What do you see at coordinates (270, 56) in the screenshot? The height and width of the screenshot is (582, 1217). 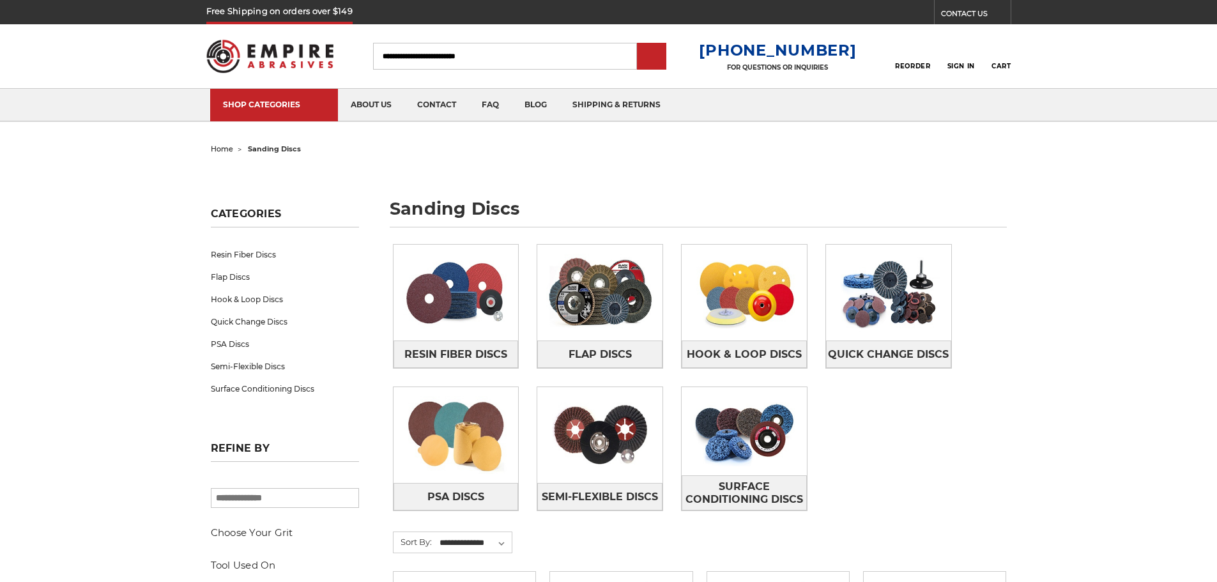 I see `img: Empire Abrasives` at bounding box center [270, 56].